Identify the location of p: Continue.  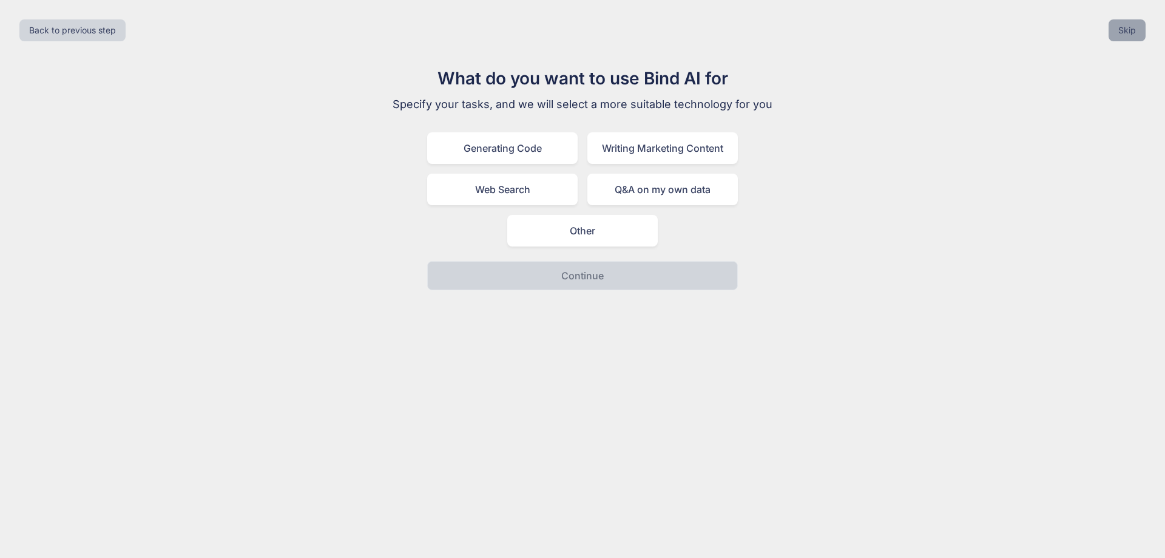
(583, 275).